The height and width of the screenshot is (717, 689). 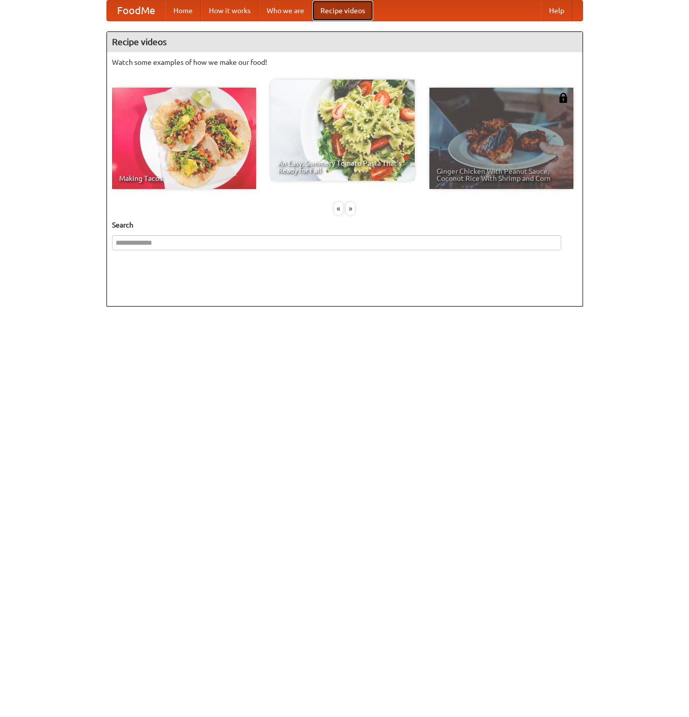 What do you see at coordinates (345, 42) in the screenshot?
I see `h4: Recipe videos` at bounding box center [345, 42].